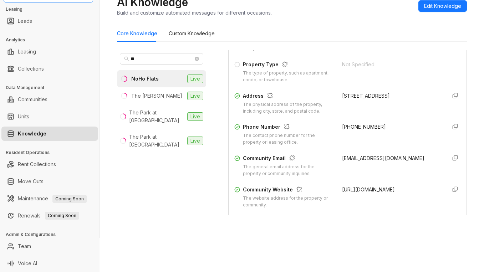 The width and height of the screenshot is (484, 272). I want to click on h3: Leasing, so click(52, 9).